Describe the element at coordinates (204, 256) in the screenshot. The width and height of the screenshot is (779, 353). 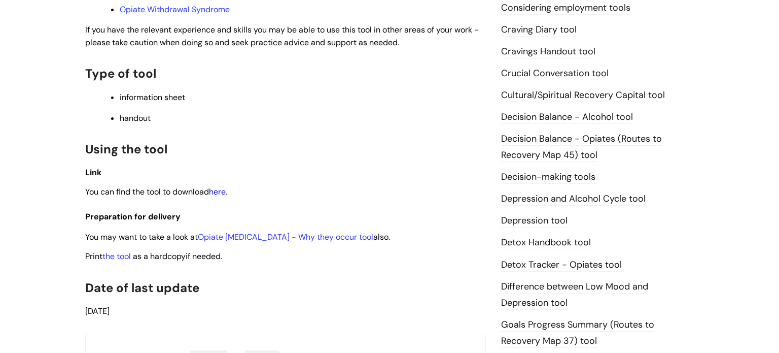
I see `span: if needed.` at that location.